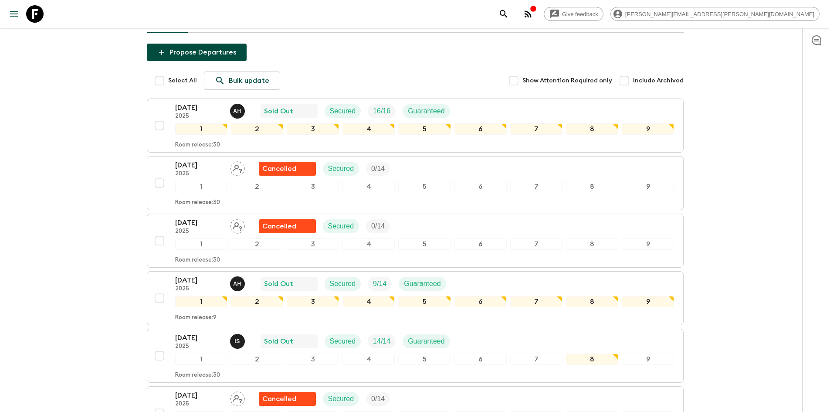  I want to click on p: 16 / 16, so click(382, 111).